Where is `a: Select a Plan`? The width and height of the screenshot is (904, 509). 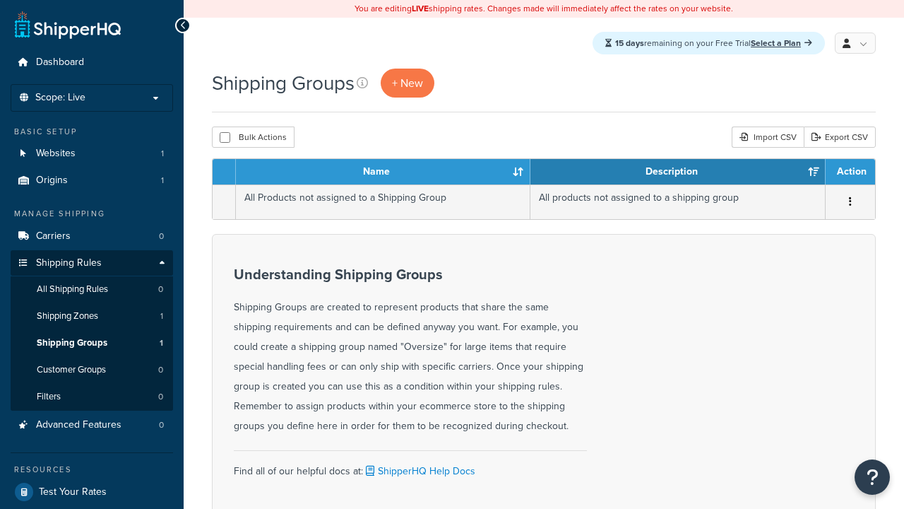 a: Select a Plan is located at coordinates (781, 43).